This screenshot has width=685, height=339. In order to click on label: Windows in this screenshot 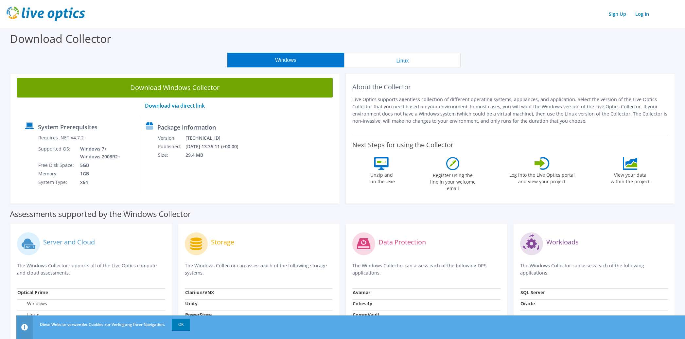, I will do `click(32, 304)`.